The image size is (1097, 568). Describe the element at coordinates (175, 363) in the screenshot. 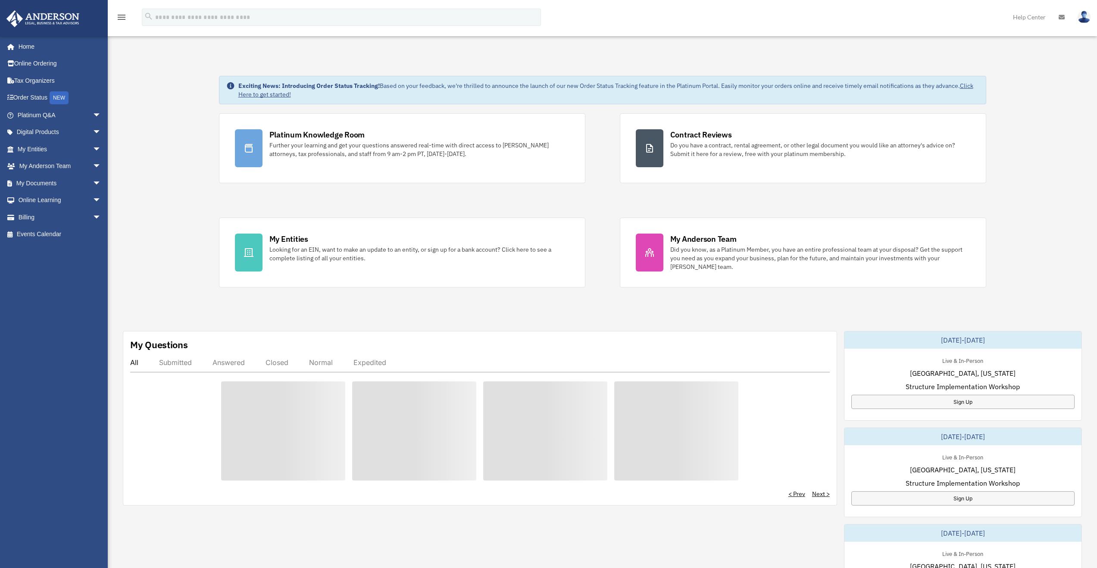

I see `div: Submitted` at that location.